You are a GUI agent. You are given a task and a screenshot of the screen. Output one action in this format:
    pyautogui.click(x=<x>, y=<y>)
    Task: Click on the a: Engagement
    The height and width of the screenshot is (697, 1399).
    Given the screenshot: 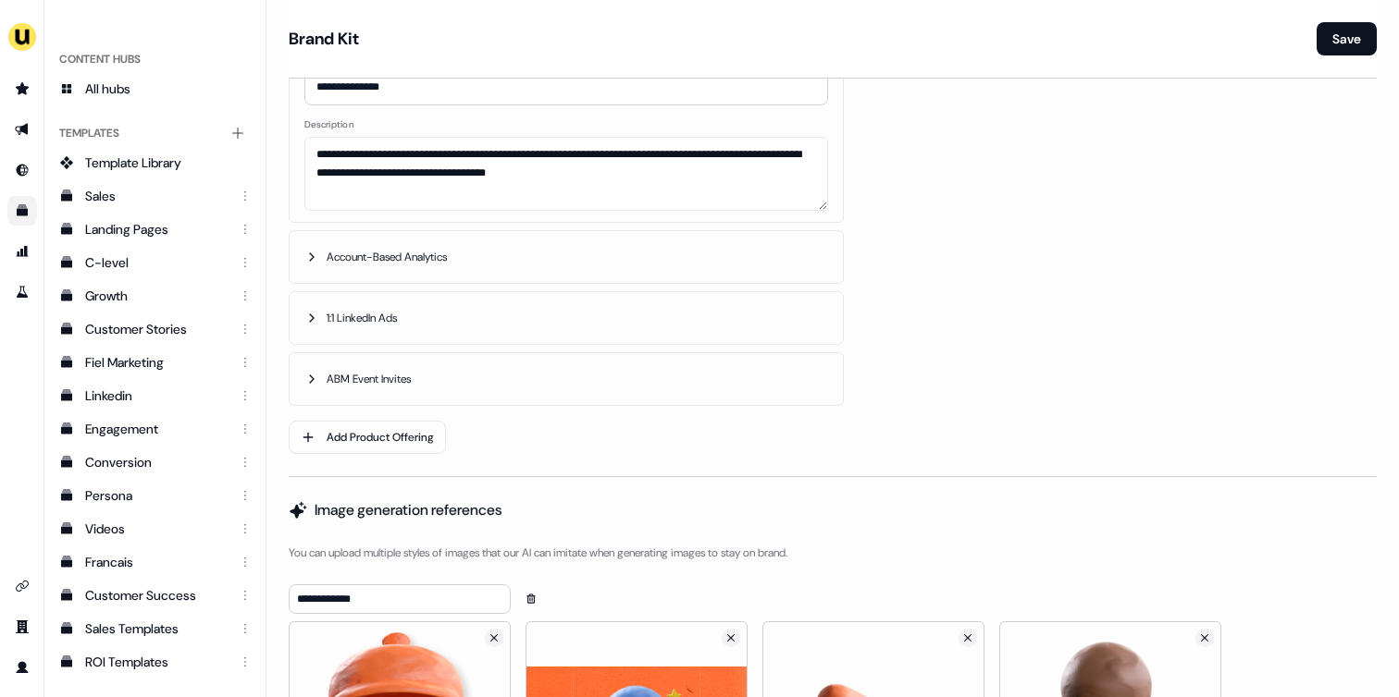 What is the action you would take?
    pyautogui.click(x=154, y=429)
    